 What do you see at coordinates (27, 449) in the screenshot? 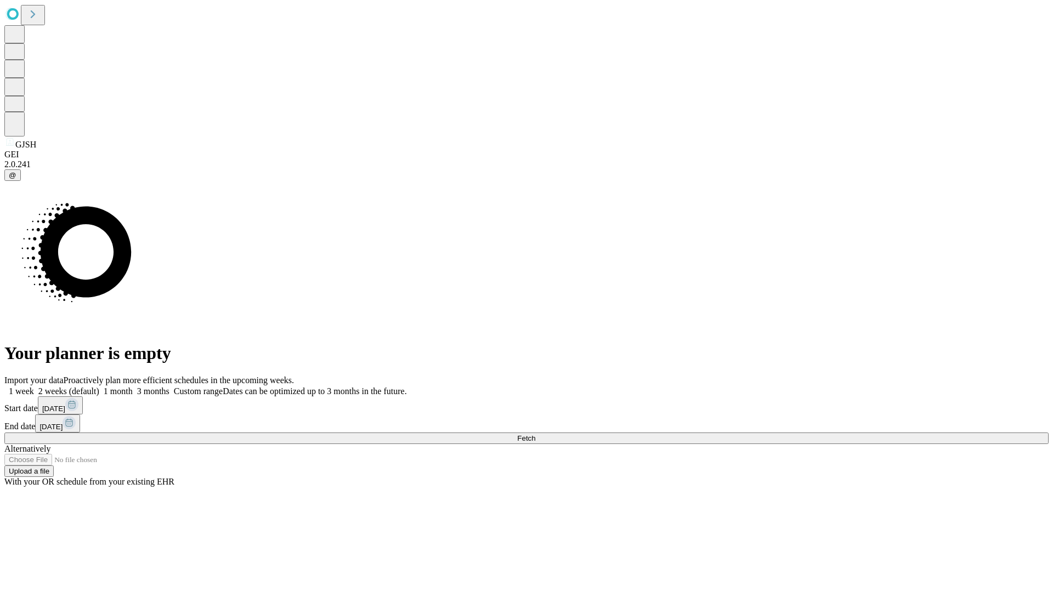
I see `span: Alternatively` at bounding box center [27, 449].